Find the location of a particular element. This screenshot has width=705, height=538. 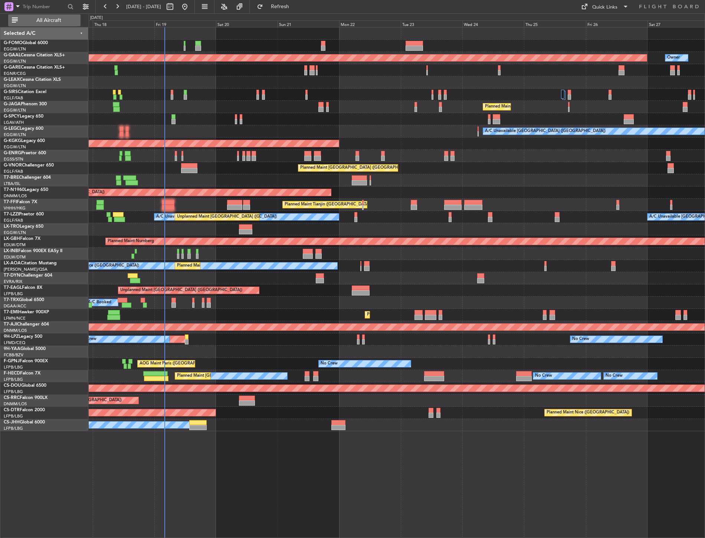

span: T7-N1960 is located at coordinates (14, 190).